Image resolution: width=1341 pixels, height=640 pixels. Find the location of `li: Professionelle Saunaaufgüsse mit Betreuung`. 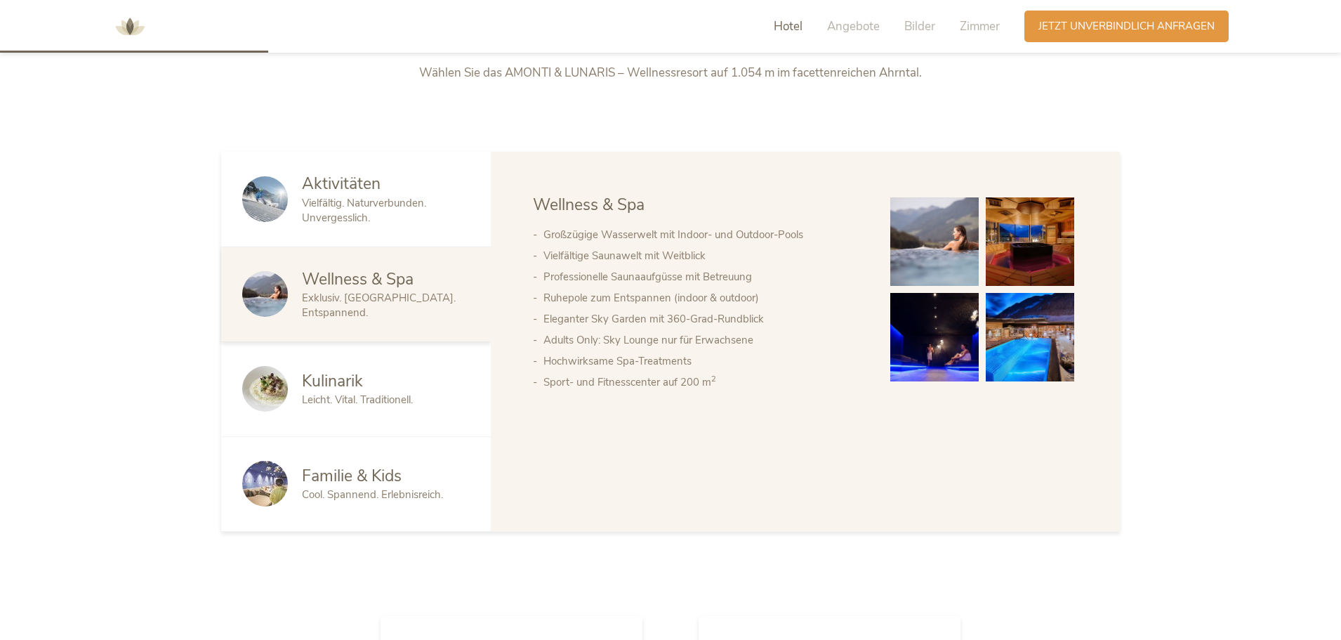

li: Professionelle Saunaaufgüsse mit Betreuung is located at coordinates (703, 277).